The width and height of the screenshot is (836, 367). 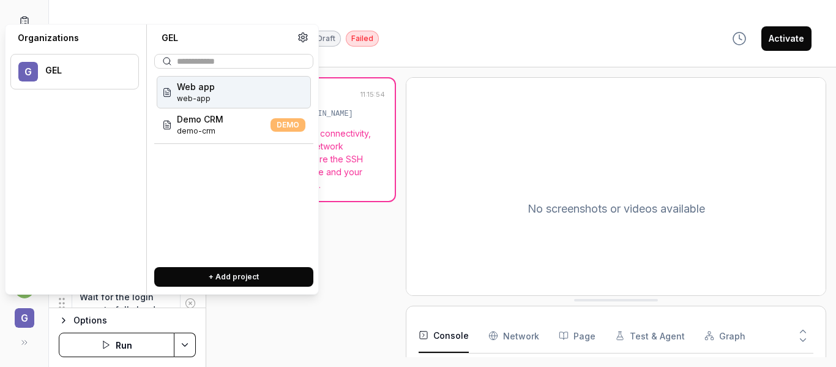 What do you see at coordinates (513, 335) in the screenshot?
I see `button: Network` at bounding box center [513, 335].